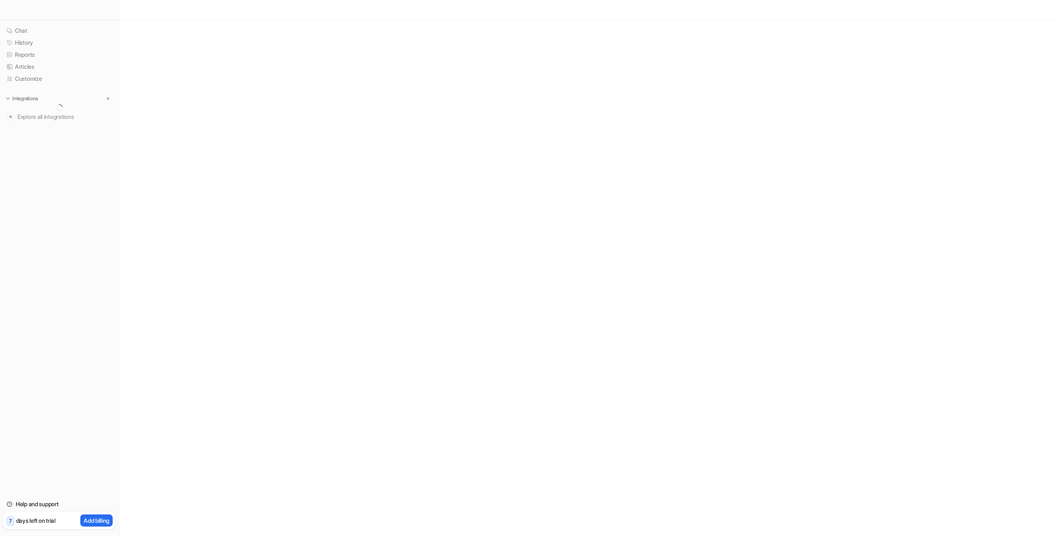 The width and height of the screenshot is (1060, 536). I want to click on p: 7, so click(10, 521).